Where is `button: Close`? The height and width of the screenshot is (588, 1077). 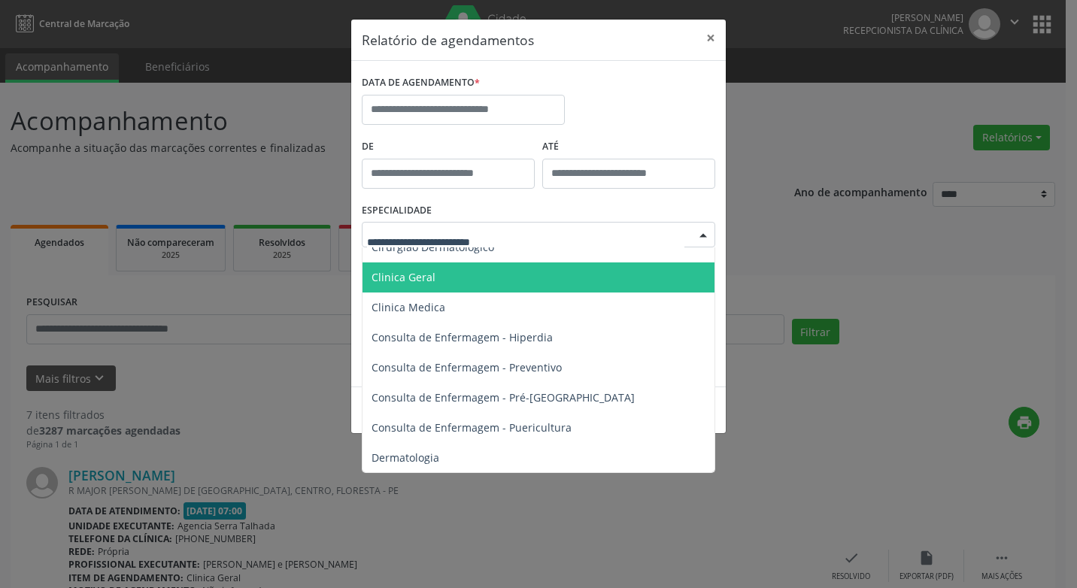
button: Close is located at coordinates (711, 38).